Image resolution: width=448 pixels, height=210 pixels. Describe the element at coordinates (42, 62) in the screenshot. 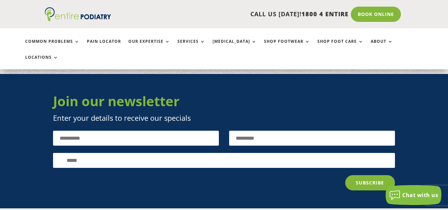

I see `a: Locations` at that location.